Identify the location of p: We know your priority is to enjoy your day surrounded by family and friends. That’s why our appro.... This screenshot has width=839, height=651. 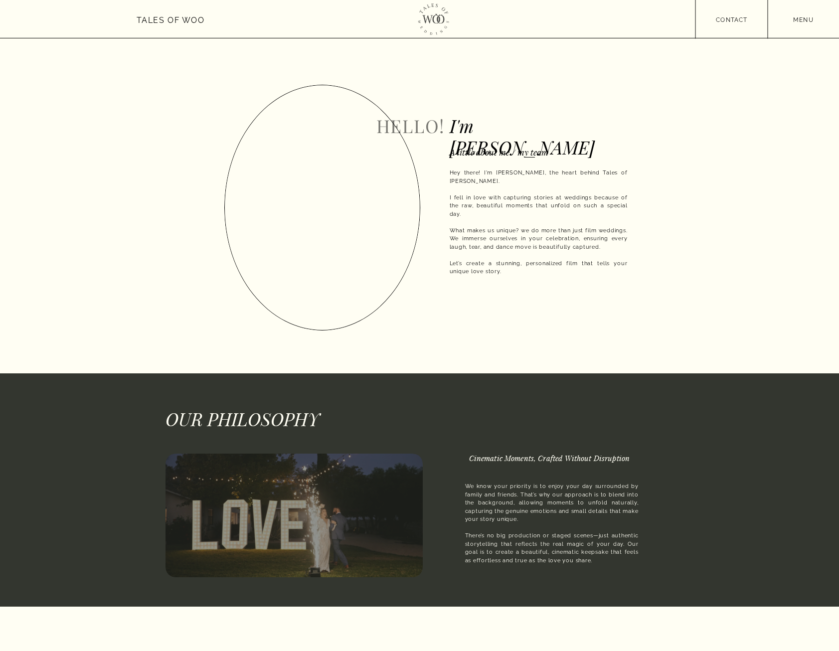
(552, 530).